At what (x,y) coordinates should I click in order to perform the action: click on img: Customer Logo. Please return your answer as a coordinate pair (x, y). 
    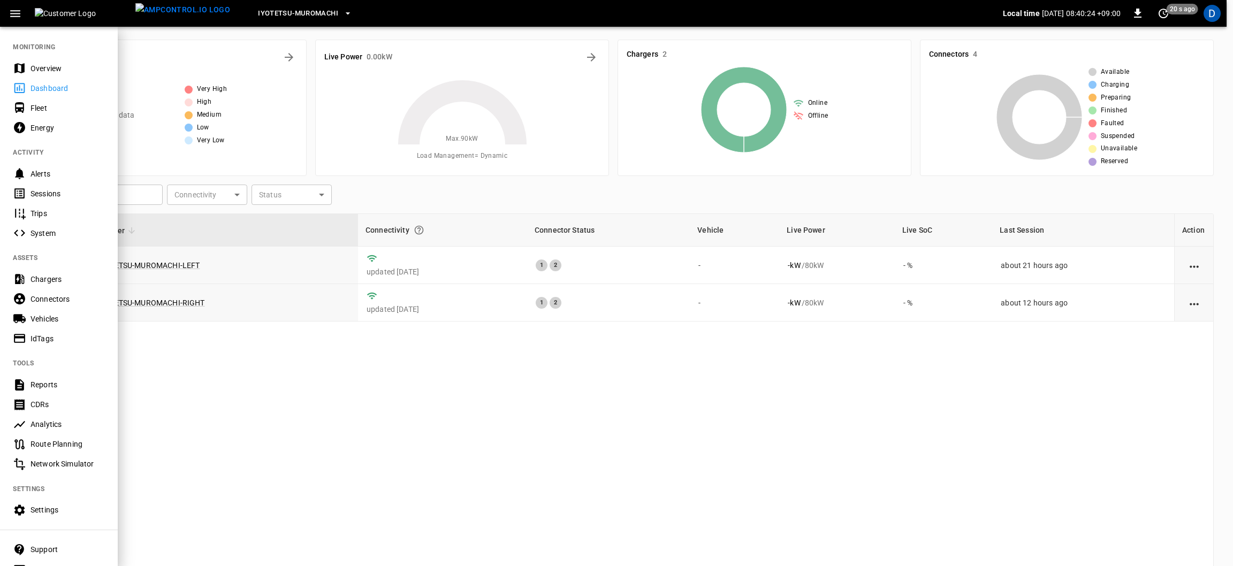
    Looking at the image, I should click on (83, 13).